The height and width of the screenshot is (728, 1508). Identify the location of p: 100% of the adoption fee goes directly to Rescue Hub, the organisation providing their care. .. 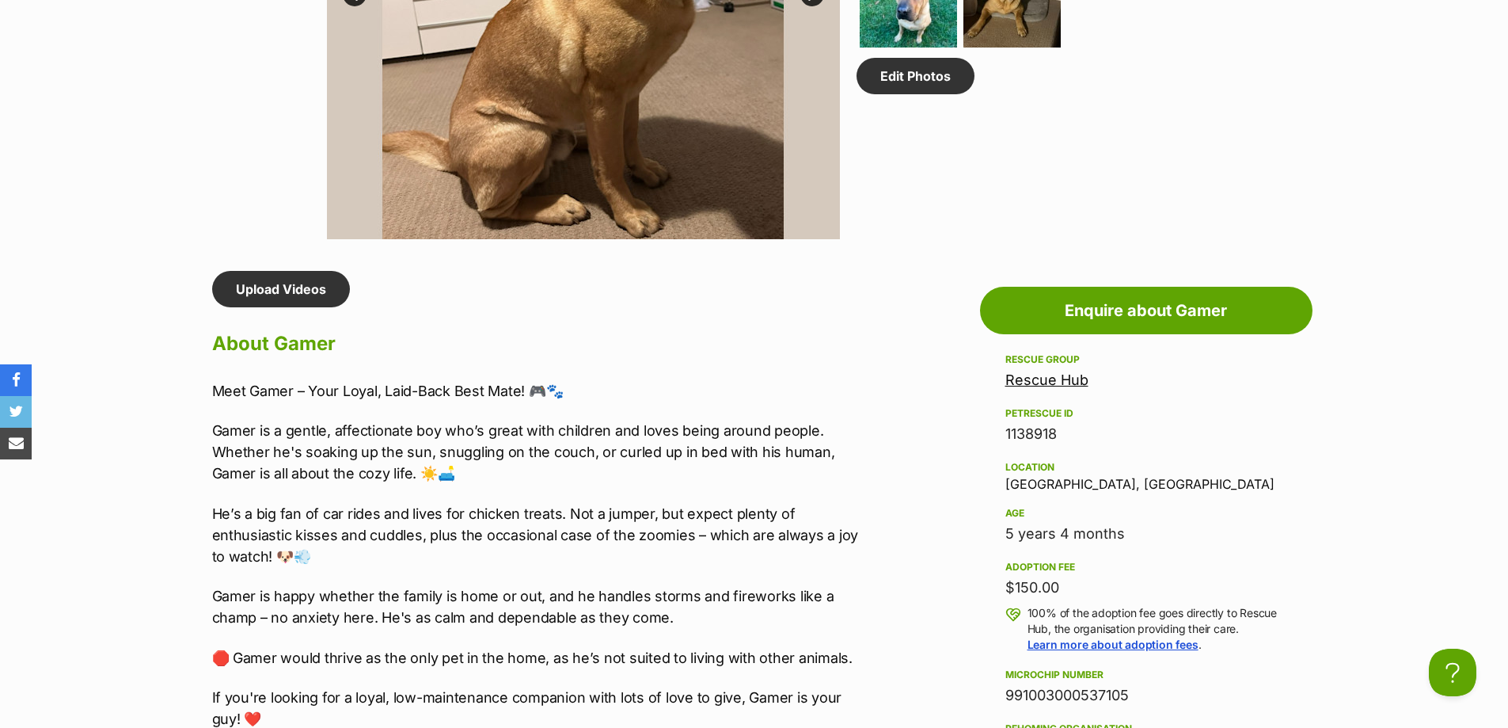
(1158, 629).